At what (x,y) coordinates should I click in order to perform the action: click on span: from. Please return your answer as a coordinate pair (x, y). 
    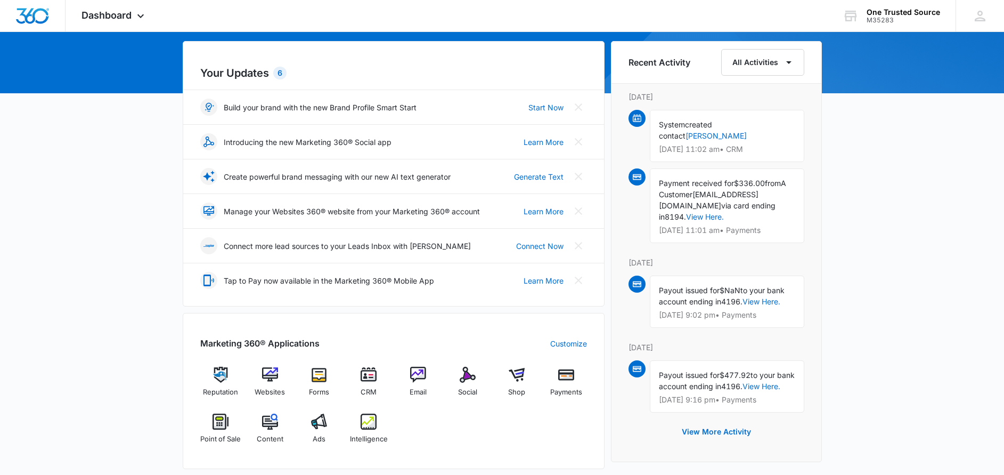
    Looking at the image, I should click on (773, 183).